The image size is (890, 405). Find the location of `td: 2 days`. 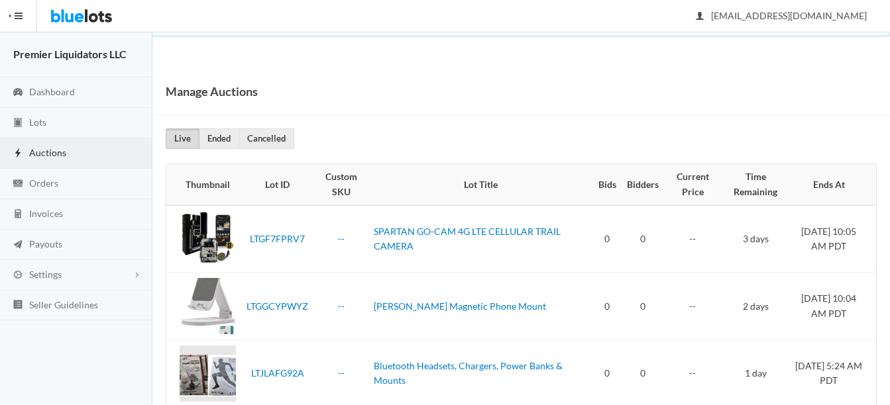

td: 2 days is located at coordinates (755, 307).